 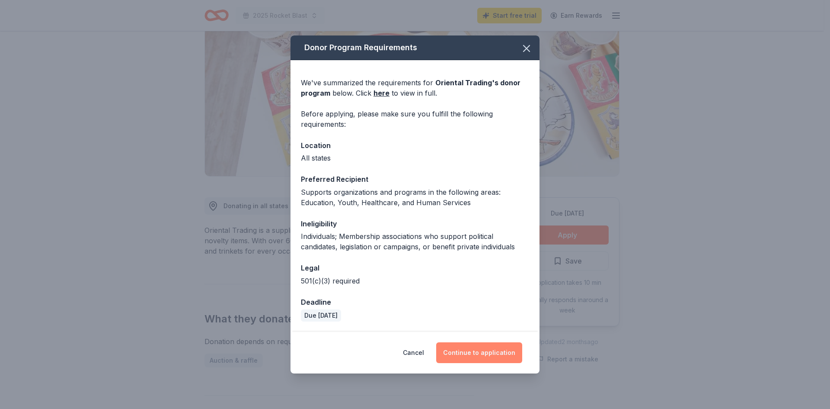 What do you see at coordinates (415, 268) in the screenshot?
I see `div: Legal` at bounding box center [415, 268].